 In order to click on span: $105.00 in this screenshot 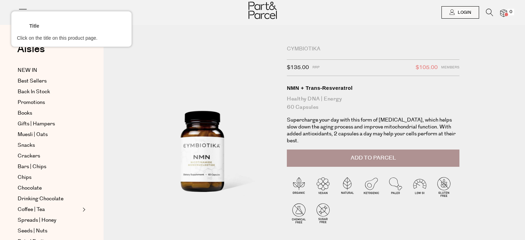, I will do `click(427, 68)`.